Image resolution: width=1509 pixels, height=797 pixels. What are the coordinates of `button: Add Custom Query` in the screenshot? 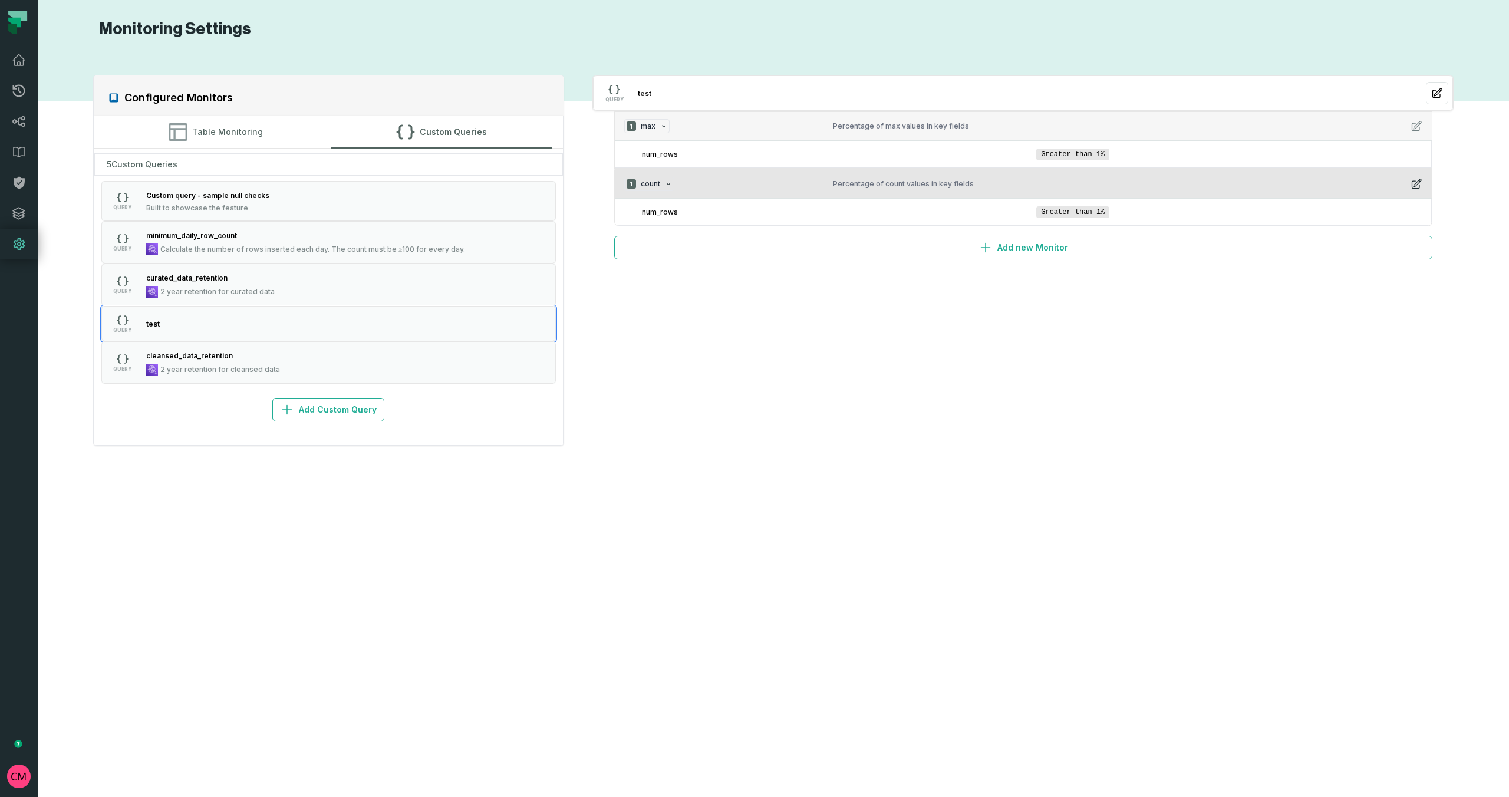 It's located at (328, 410).